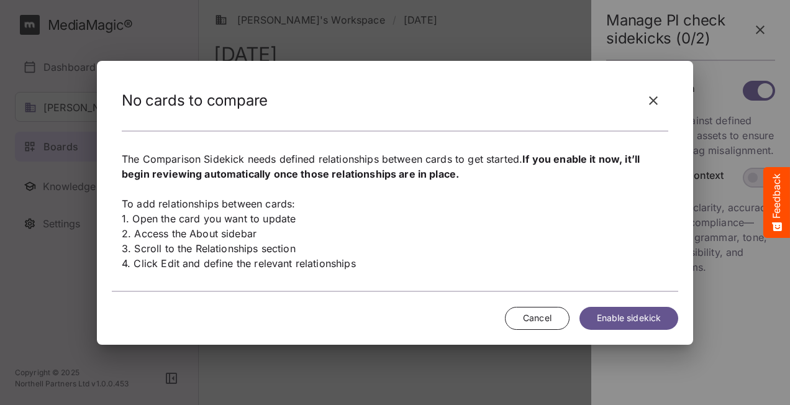 The width and height of the screenshot is (790, 405). I want to click on span: Enable sidekick, so click(628, 318).